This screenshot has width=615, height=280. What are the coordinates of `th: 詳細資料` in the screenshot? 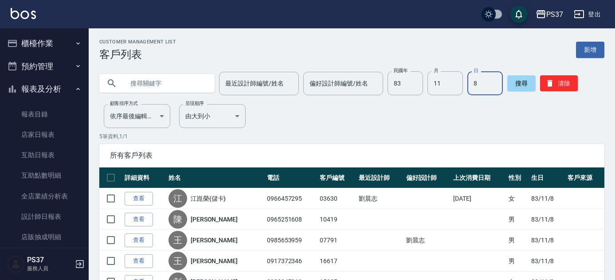 It's located at (144, 178).